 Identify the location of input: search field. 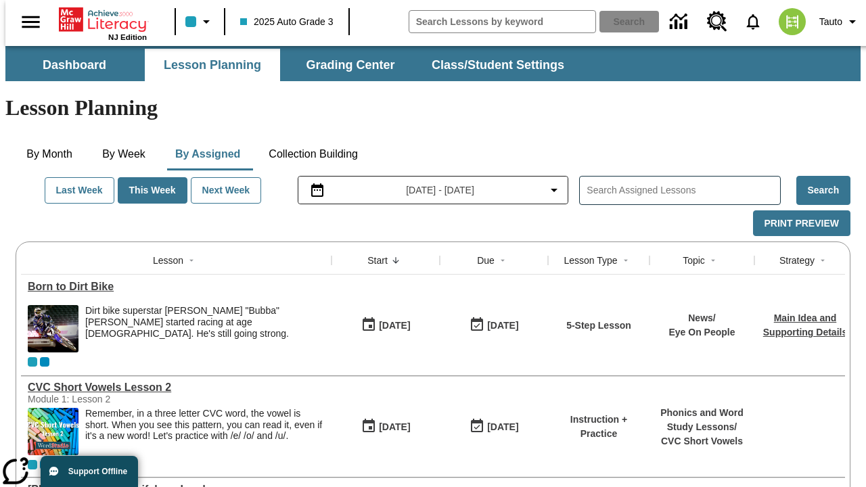
(502, 22).